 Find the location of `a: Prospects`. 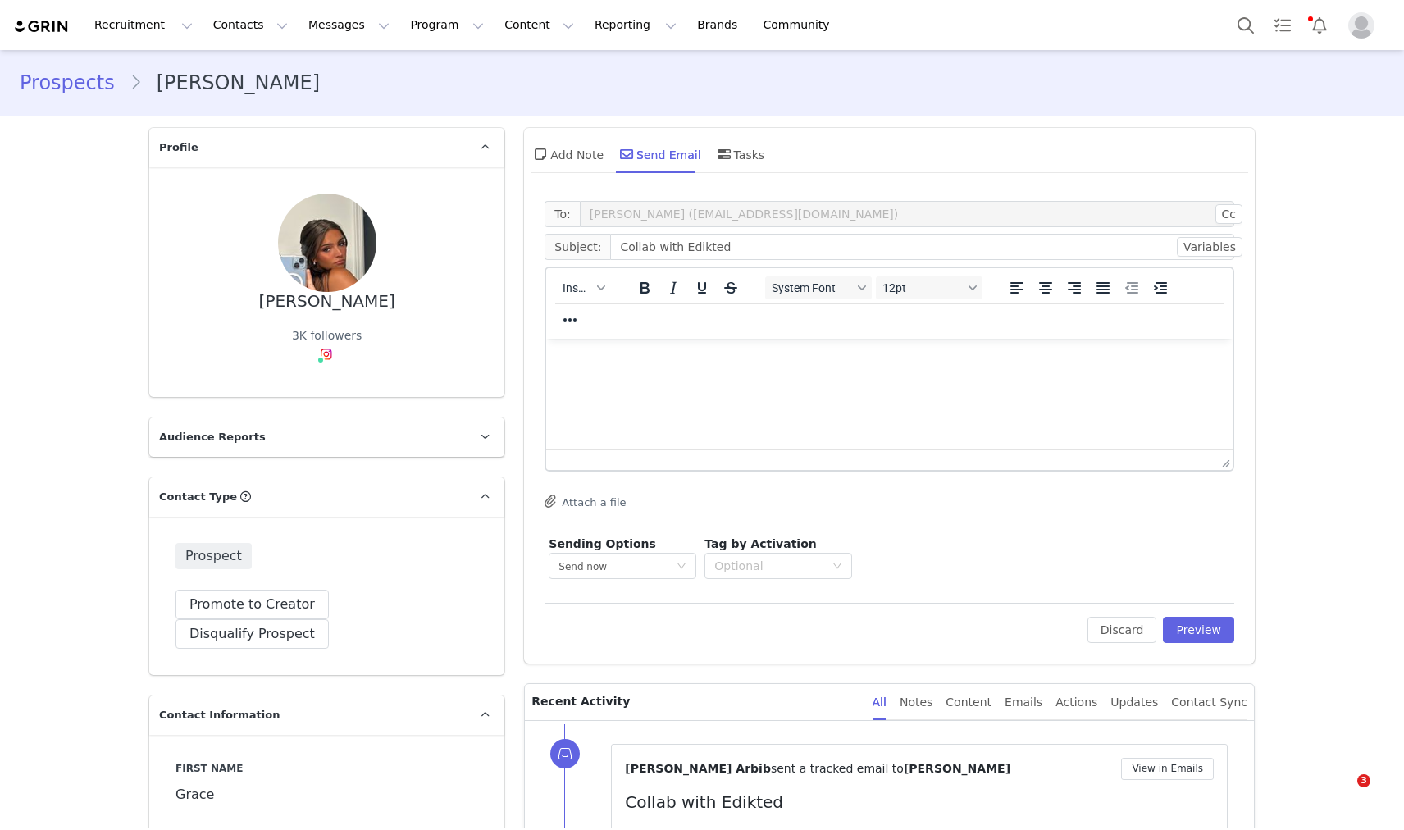

a: Prospects is located at coordinates (75, 83).